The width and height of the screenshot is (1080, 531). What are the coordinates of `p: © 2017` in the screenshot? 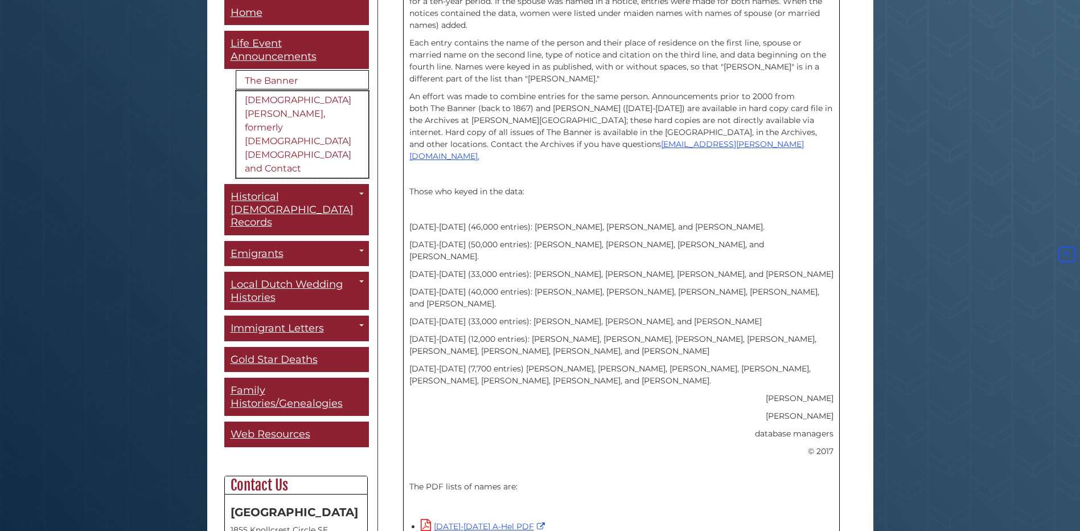 It's located at (621, 451).